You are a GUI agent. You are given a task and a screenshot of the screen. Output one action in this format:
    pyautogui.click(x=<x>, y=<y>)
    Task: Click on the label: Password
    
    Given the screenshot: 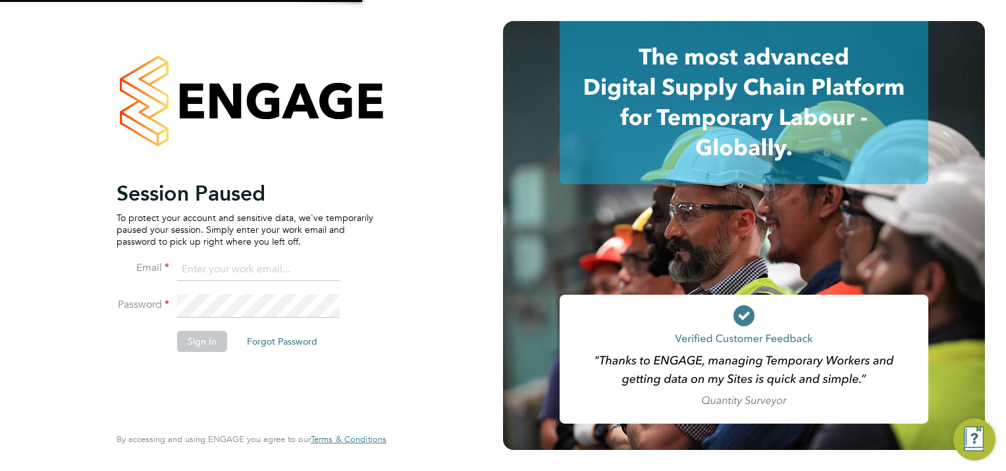 What is the action you would take?
    pyautogui.click(x=143, y=305)
    